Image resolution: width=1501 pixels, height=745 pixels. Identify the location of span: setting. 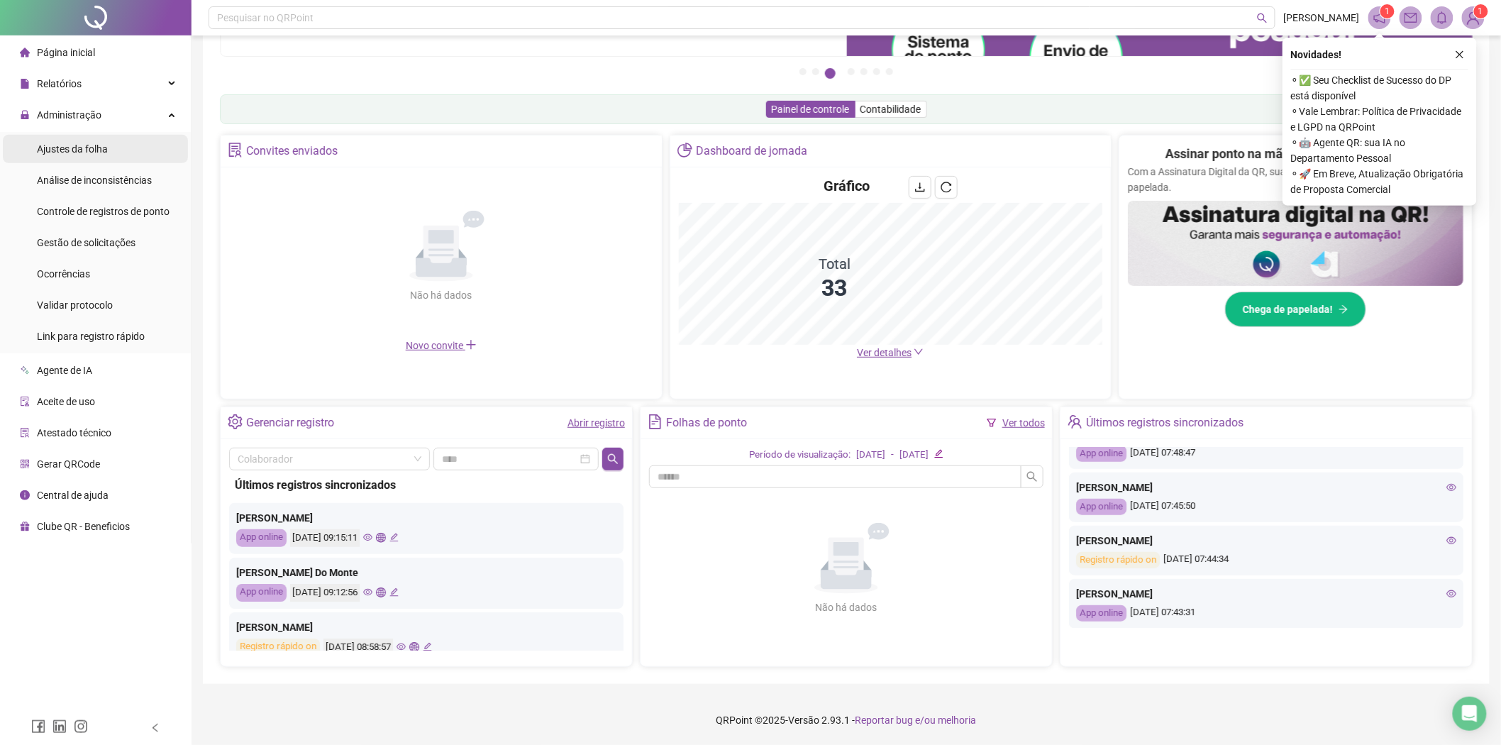
(235, 421).